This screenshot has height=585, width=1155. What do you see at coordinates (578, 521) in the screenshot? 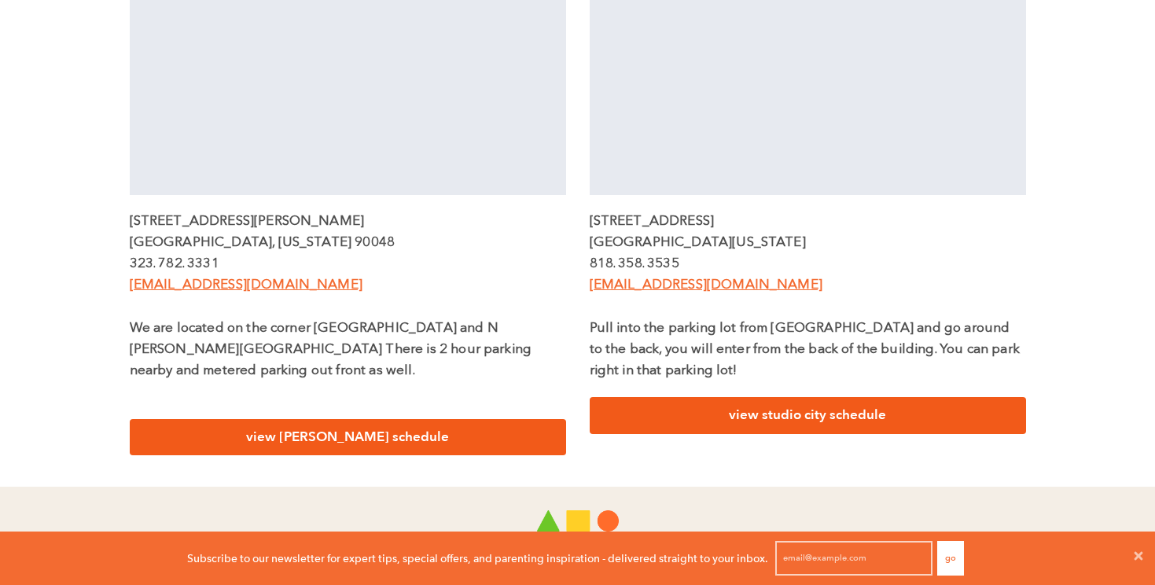
I see `img: Play 2 Progress logo` at bounding box center [578, 521].